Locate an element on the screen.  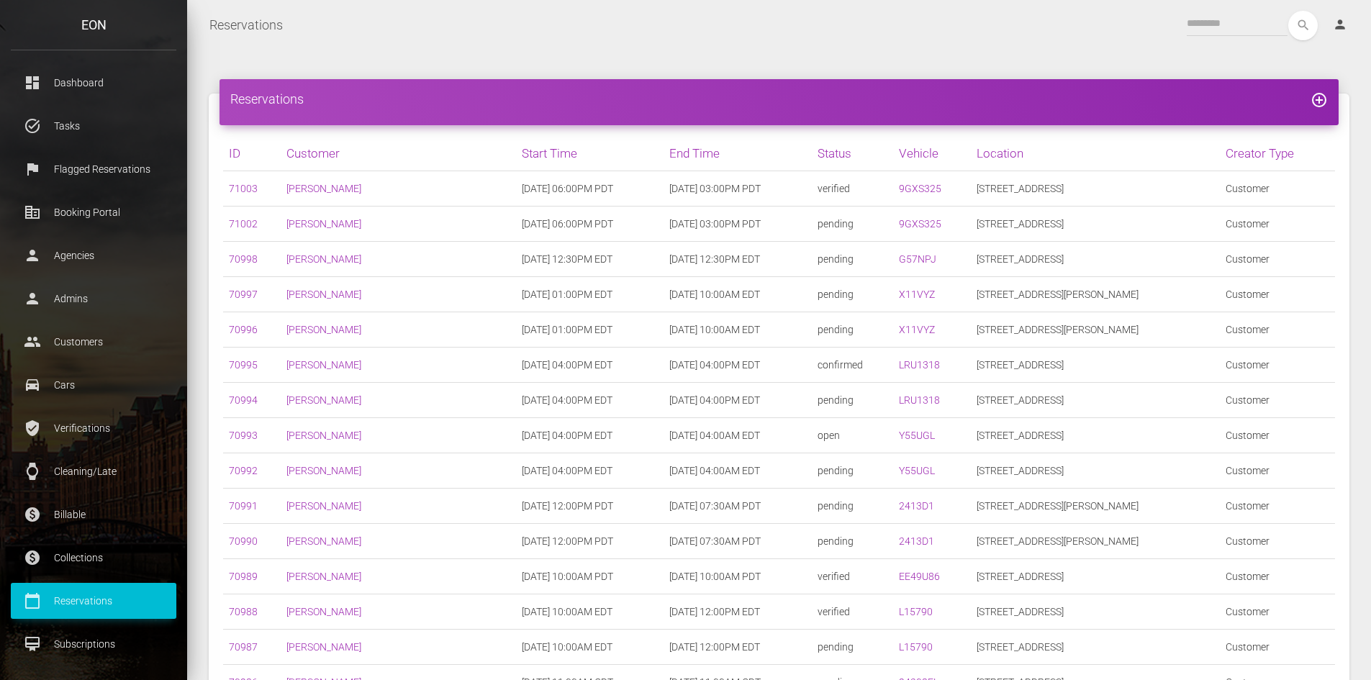
td: open is located at coordinates (853, 435).